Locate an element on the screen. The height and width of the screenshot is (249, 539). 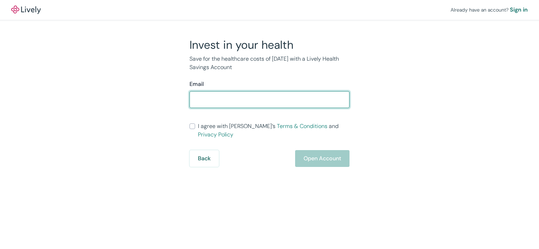
button: Back is located at coordinates (204, 159).